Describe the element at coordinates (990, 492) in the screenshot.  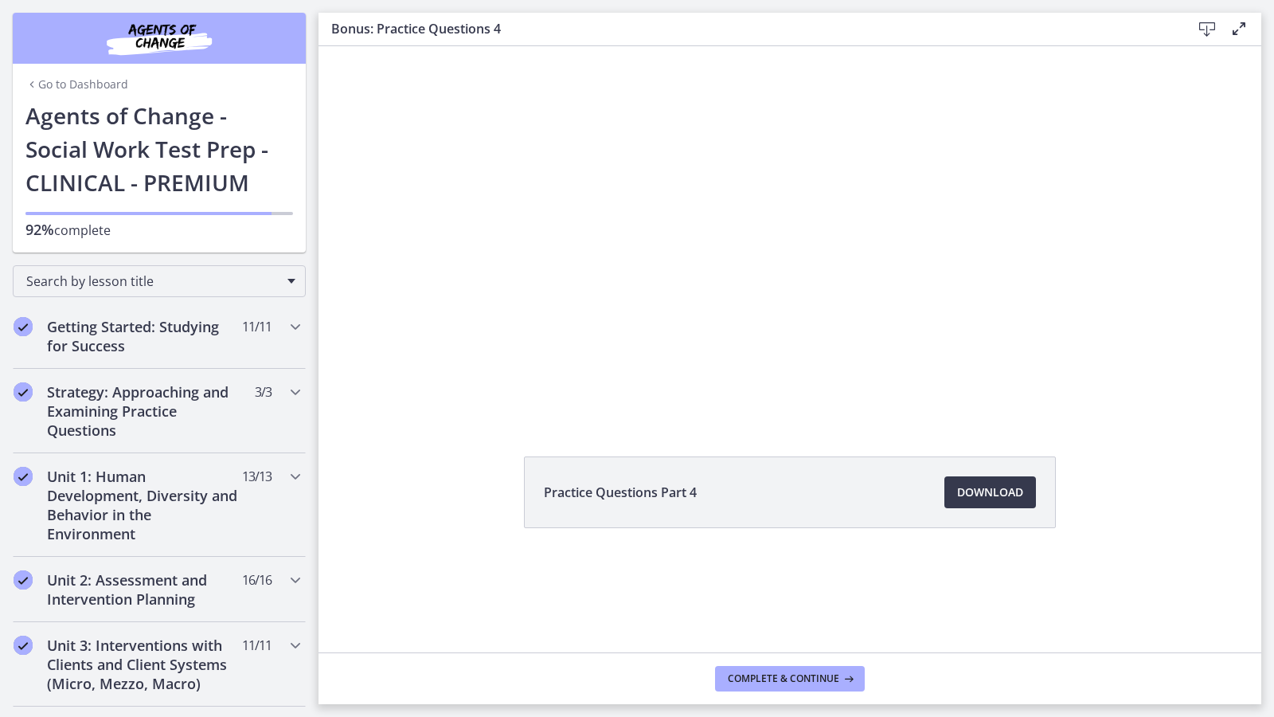
I see `span: Download` at that location.